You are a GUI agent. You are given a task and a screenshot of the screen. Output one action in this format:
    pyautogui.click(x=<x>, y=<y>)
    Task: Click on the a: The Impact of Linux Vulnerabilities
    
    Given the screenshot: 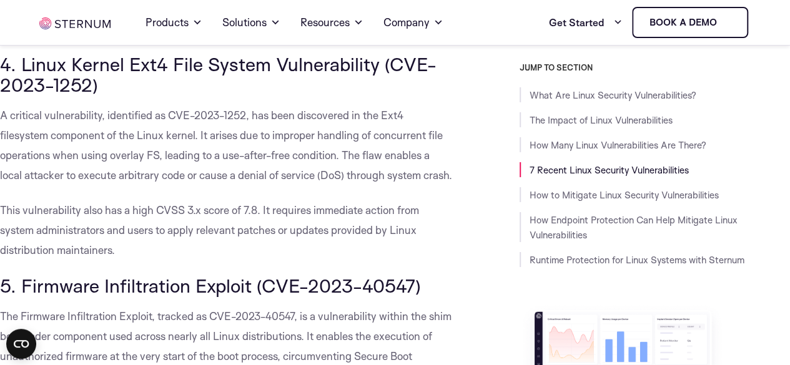 What is the action you would take?
    pyautogui.click(x=600, y=120)
    